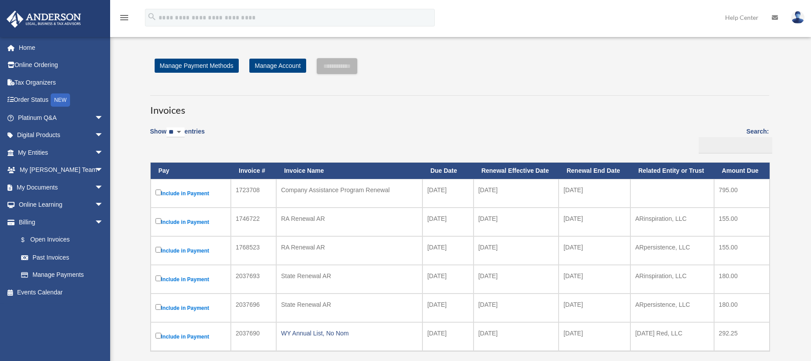  Describe the element at coordinates (61, 48) in the screenshot. I see `a: Home` at that location.